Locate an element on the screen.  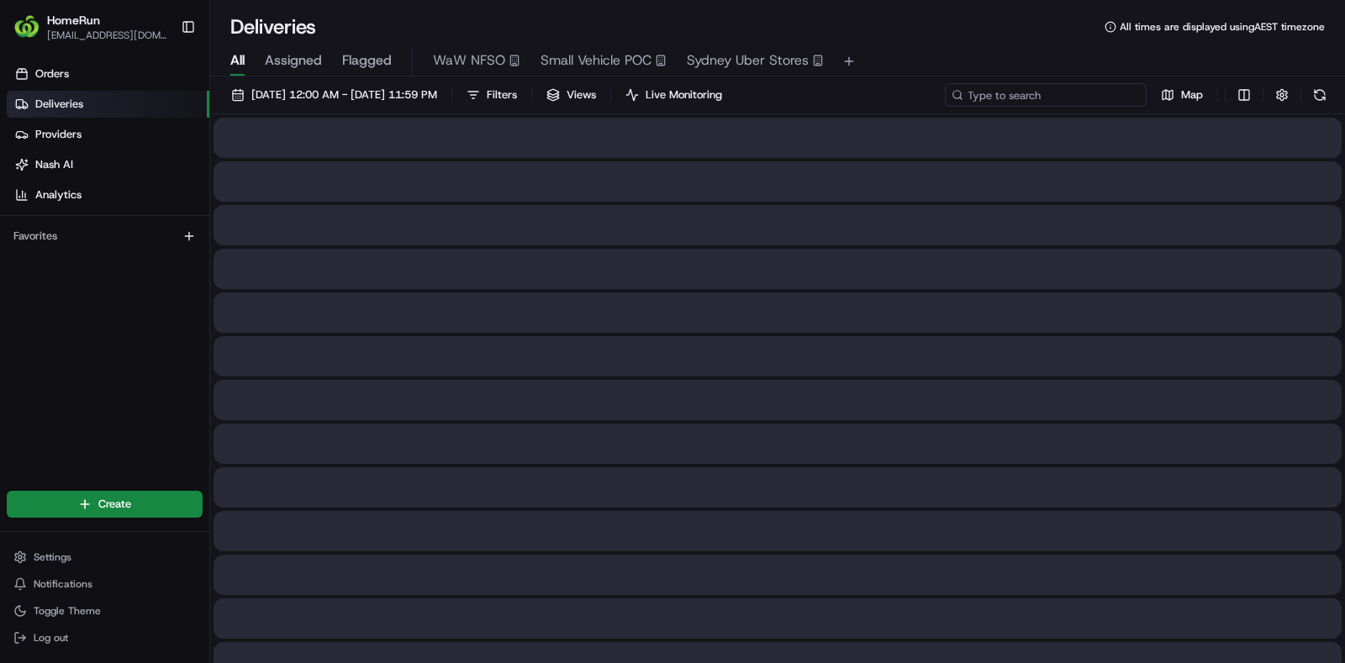
button: Filters is located at coordinates (492, 95).